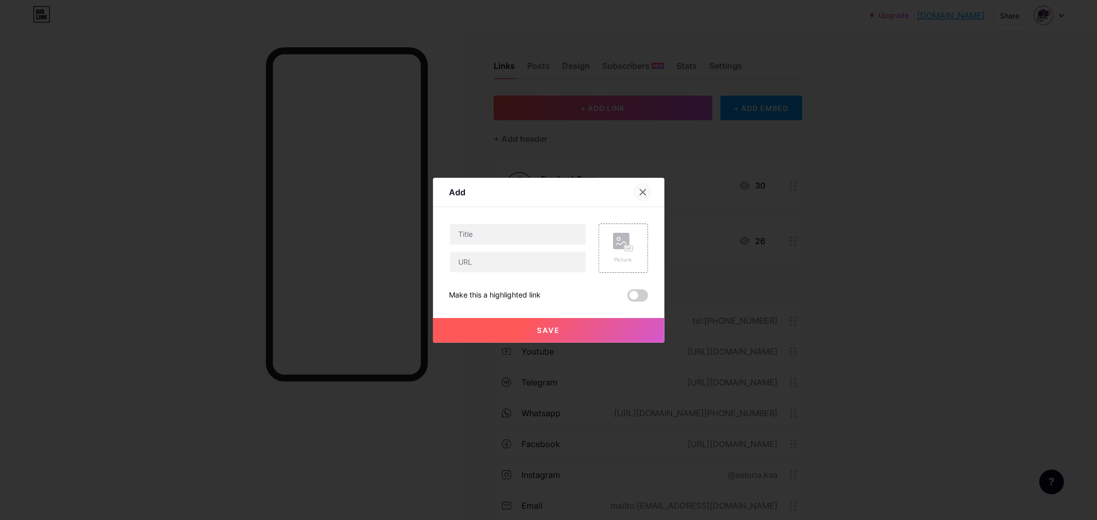 The image size is (1097, 520). Describe the element at coordinates (458, 192) in the screenshot. I see `div: Add` at that location.